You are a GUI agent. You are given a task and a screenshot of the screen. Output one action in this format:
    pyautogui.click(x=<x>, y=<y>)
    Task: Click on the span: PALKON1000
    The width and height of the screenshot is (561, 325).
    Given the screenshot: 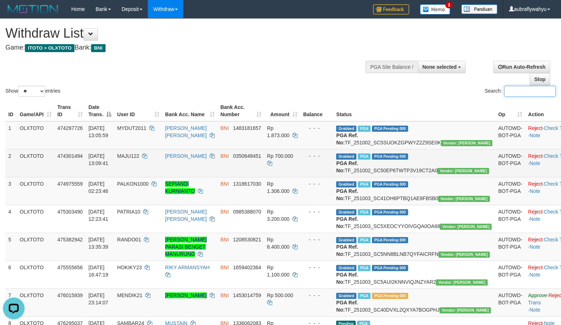 What is the action you would take?
    pyautogui.click(x=133, y=184)
    